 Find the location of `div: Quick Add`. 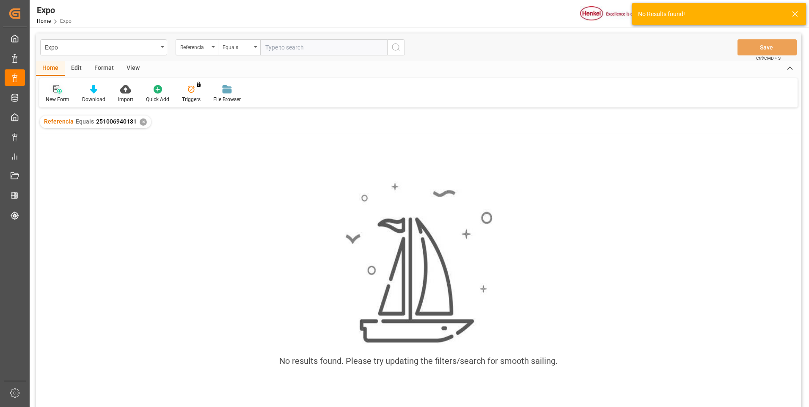

div: Quick Add is located at coordinates (157, 99).